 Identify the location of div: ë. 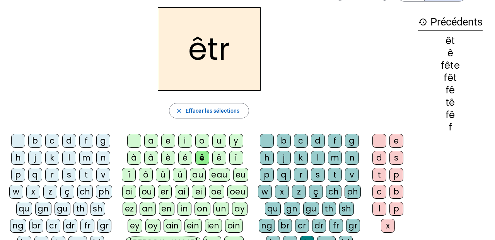
(219, 158).